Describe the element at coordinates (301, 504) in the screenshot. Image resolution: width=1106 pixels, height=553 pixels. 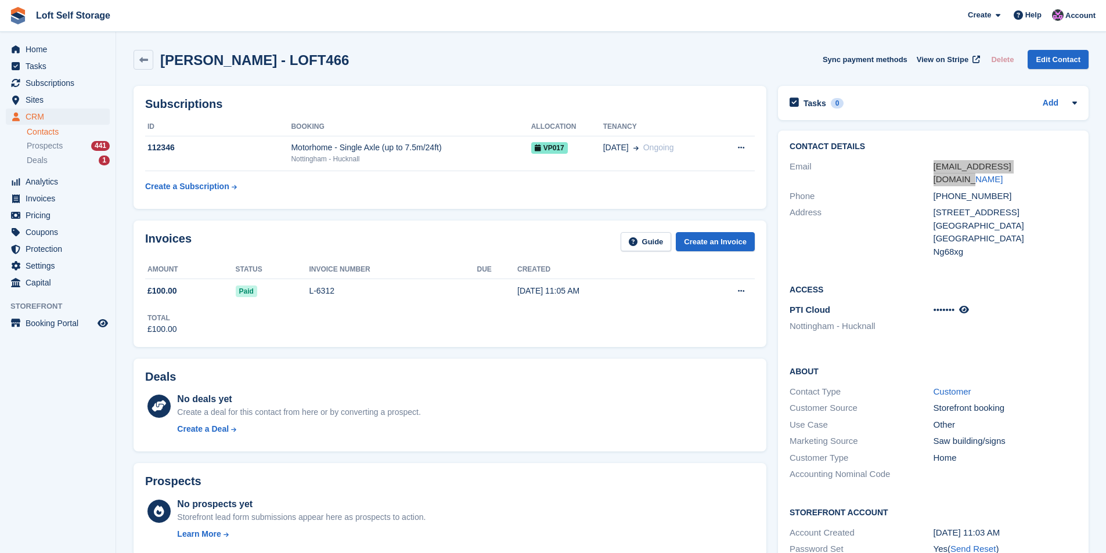
I see `div: No prospects yet` at that location.